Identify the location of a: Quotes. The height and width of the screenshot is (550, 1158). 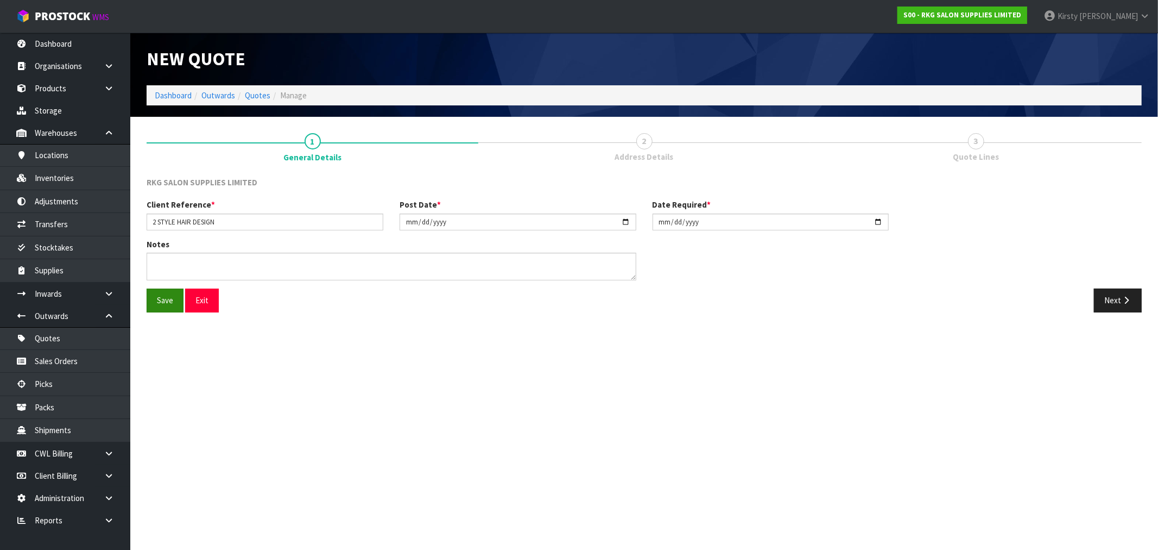
(257, 95).